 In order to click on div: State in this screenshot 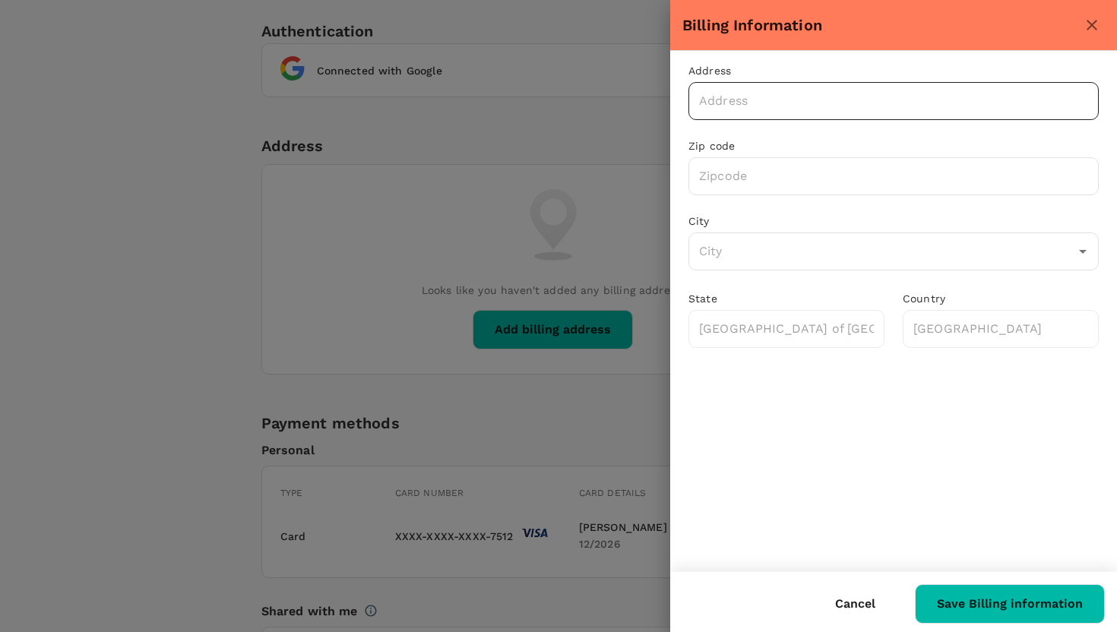, I will do `click(786, 299)`.